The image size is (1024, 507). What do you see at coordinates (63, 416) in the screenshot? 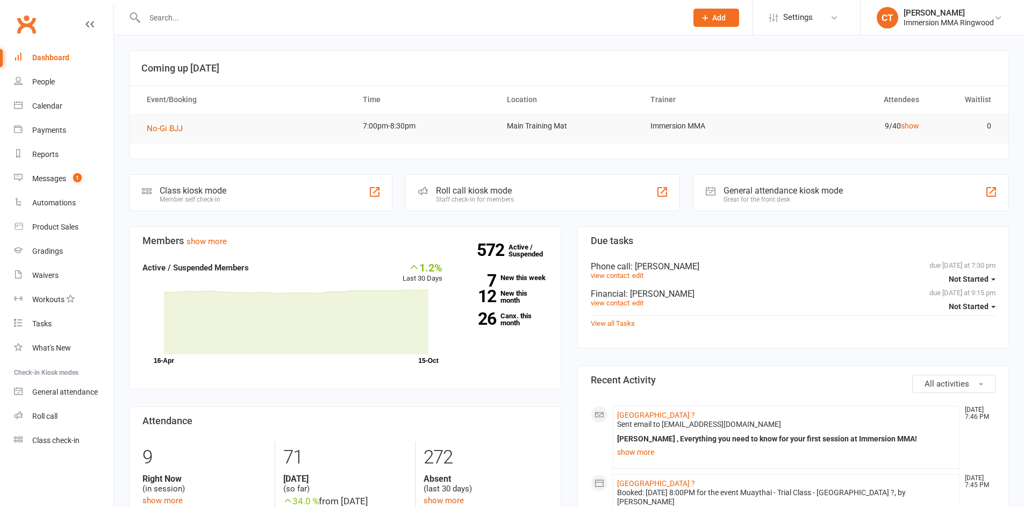
I see `a: Roll call` at bounding box center [63, 416].